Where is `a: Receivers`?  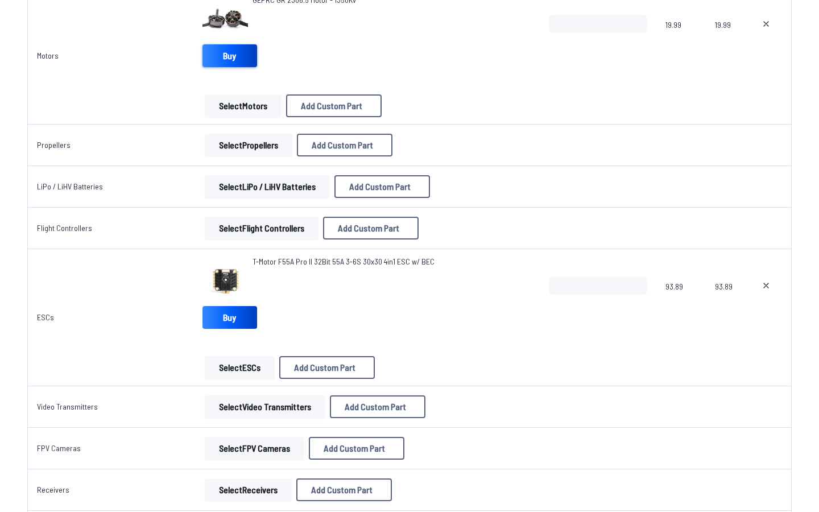
a: Receivers is located at coordinates (53, 489).